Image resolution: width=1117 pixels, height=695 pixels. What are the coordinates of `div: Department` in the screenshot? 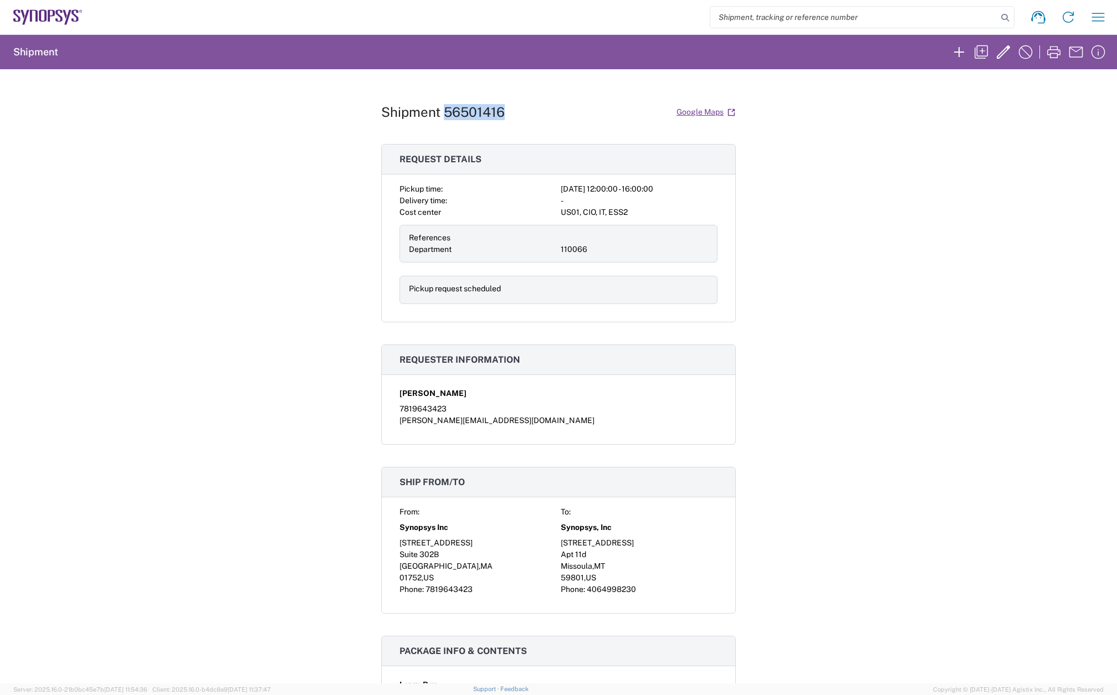 It's located at (483, 249).